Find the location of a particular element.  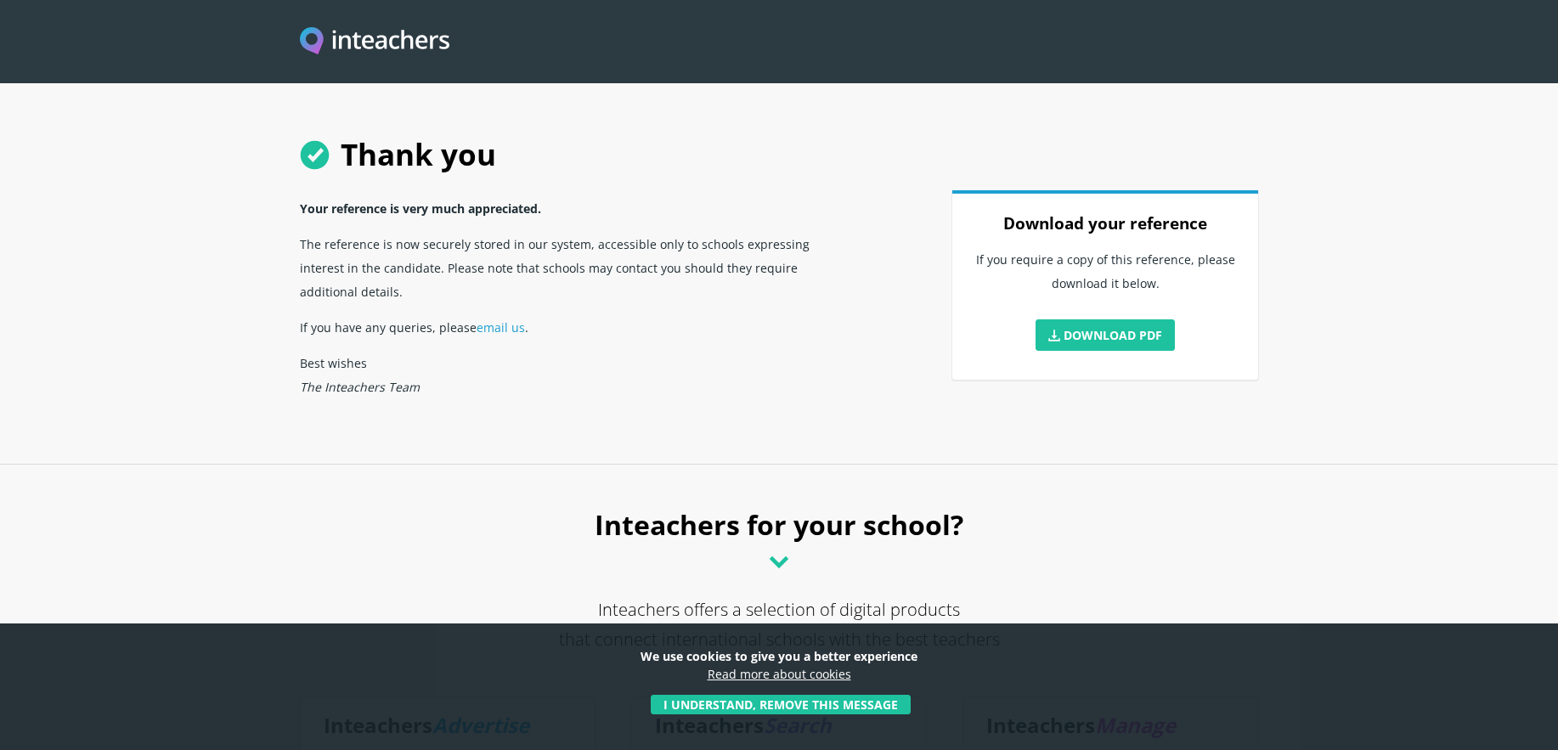

a: Download PDF is located at coordinates (1105, 335).